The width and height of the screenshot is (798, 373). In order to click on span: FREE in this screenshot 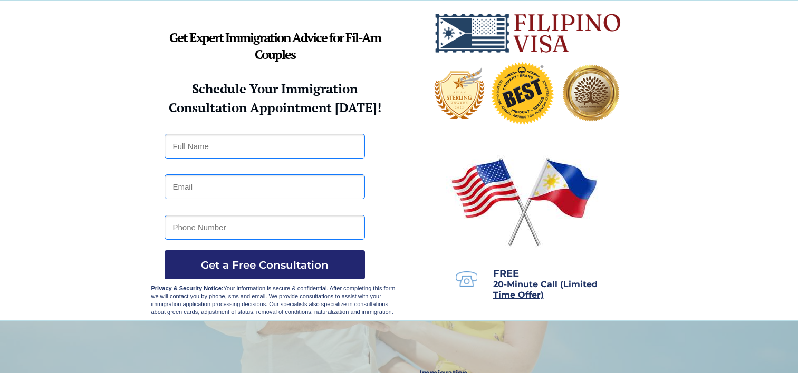, I will do `click(506, 274)`.